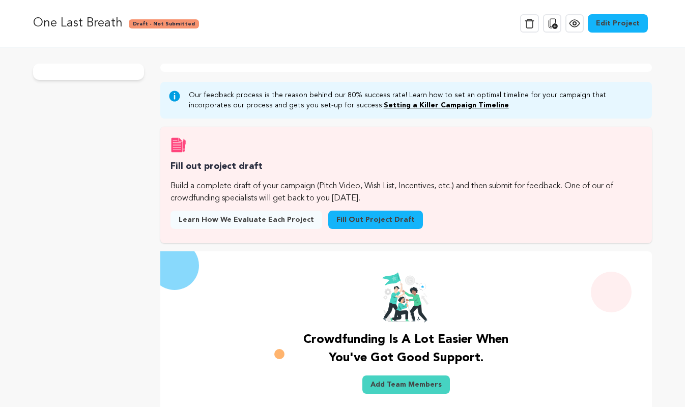  I want to click on img: team goal image, so click(406, 297).